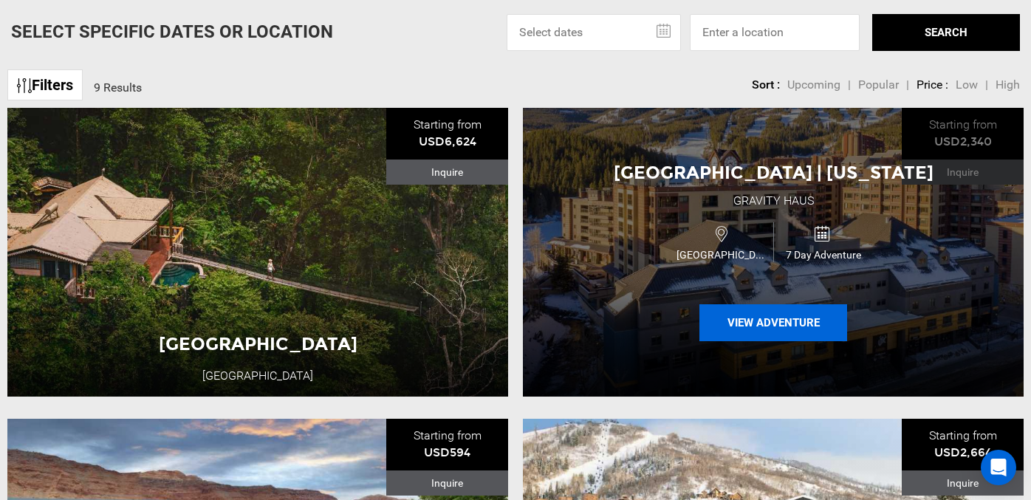  What do you see at coordinates (766, 85) in the screenshot?
I see `li: Sort :` at bounding box center [766, 85].